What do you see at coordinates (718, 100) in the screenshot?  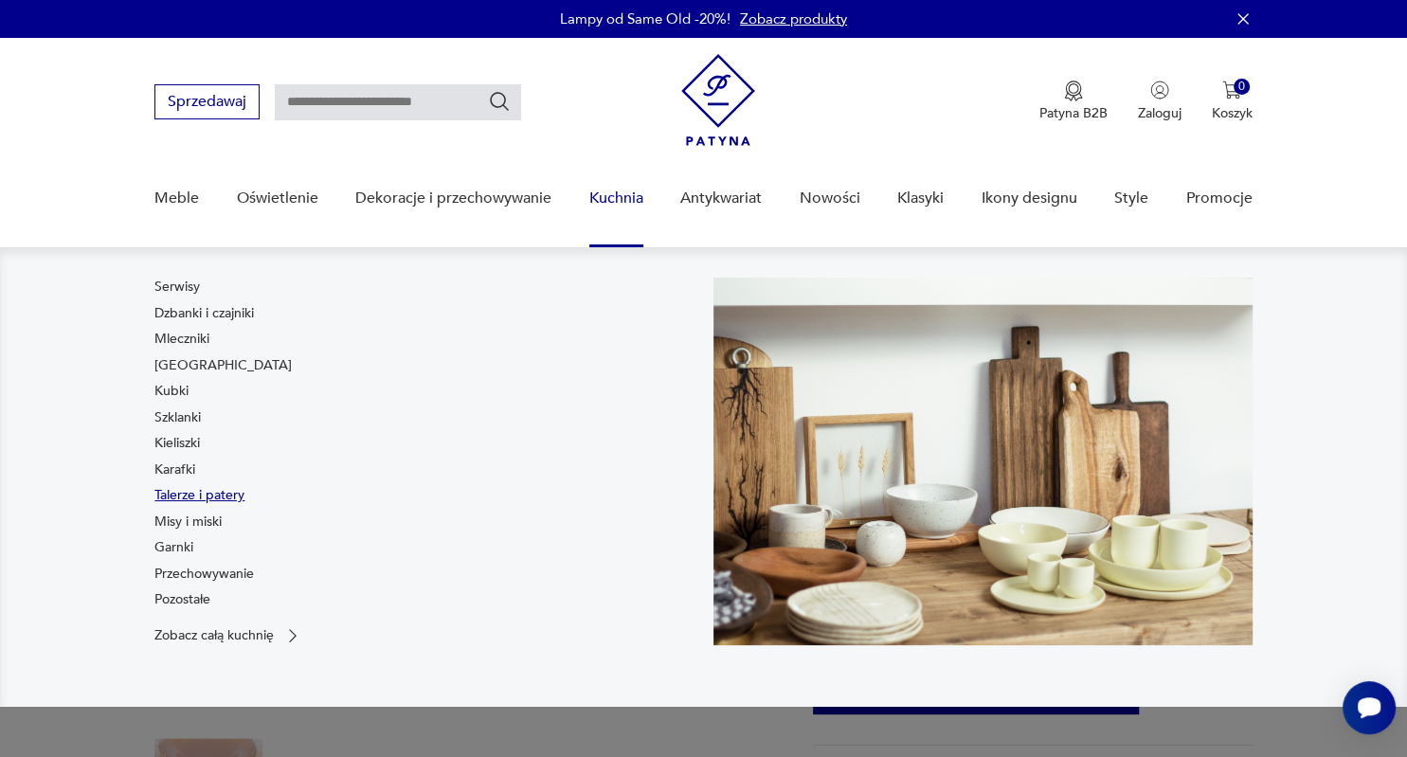 I see `img: Patyna - sklep z meblami i dekoracjami vintage` at bounding box center [718, 100].